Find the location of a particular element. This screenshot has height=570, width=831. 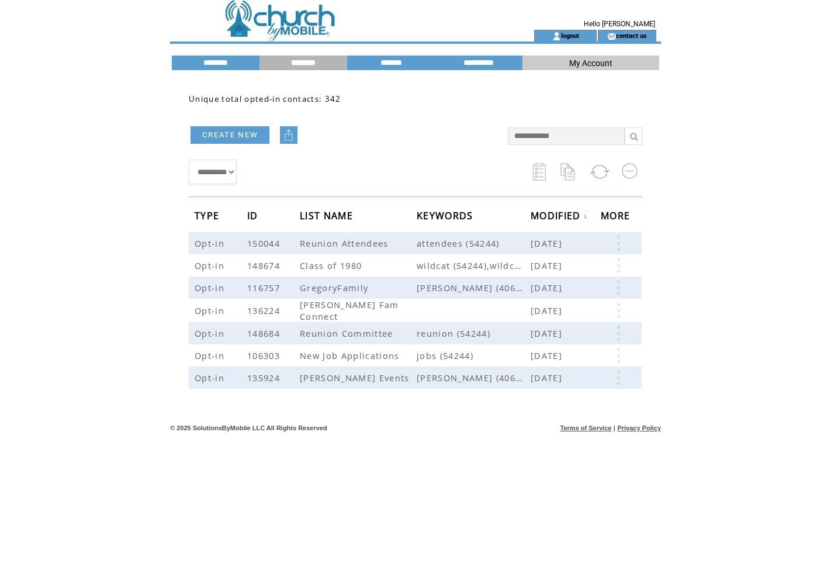

span: reunion (54244) is located at coordinates (473, 333).